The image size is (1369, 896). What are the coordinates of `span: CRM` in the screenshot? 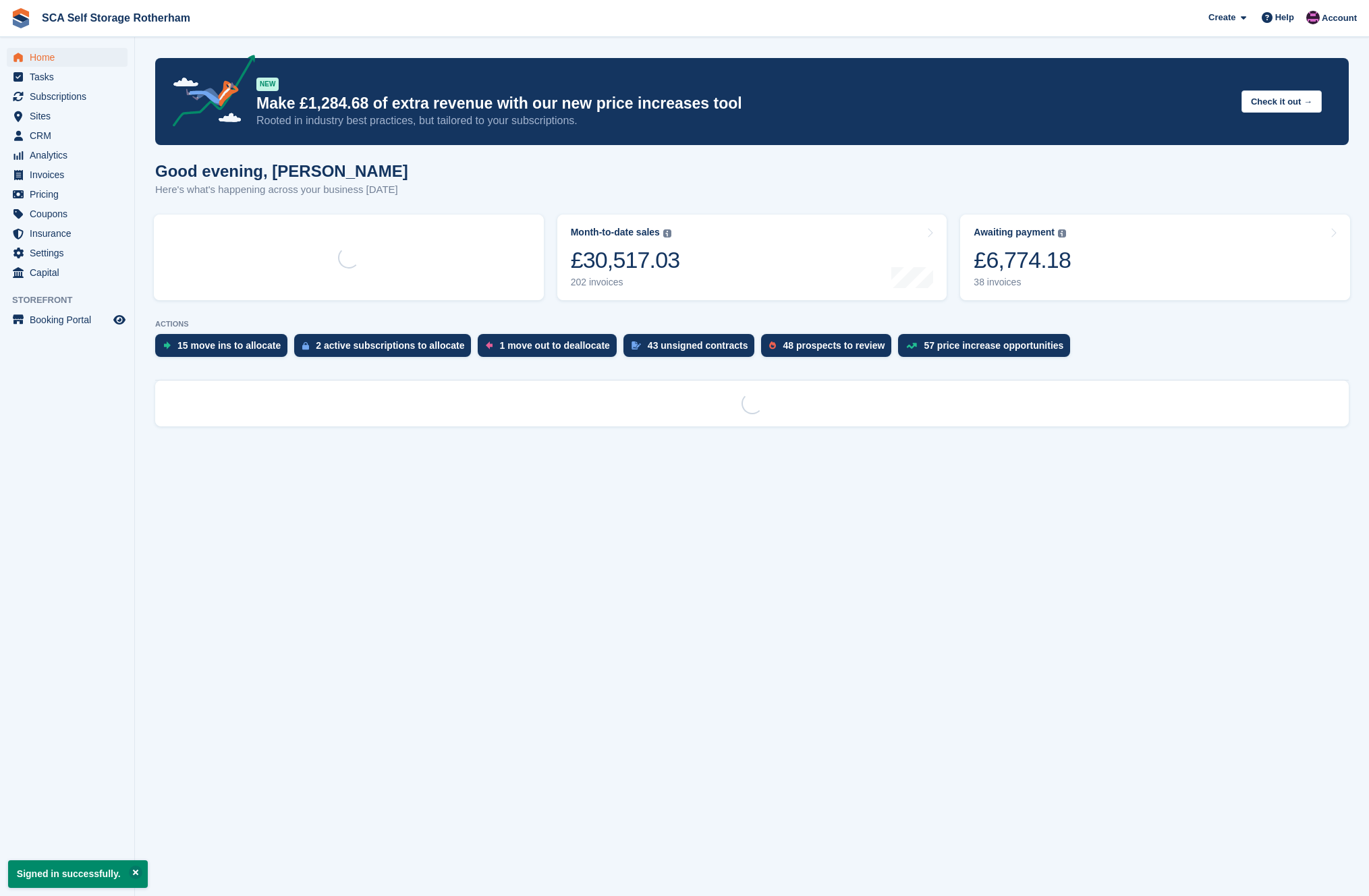 It's located at (70, 136).